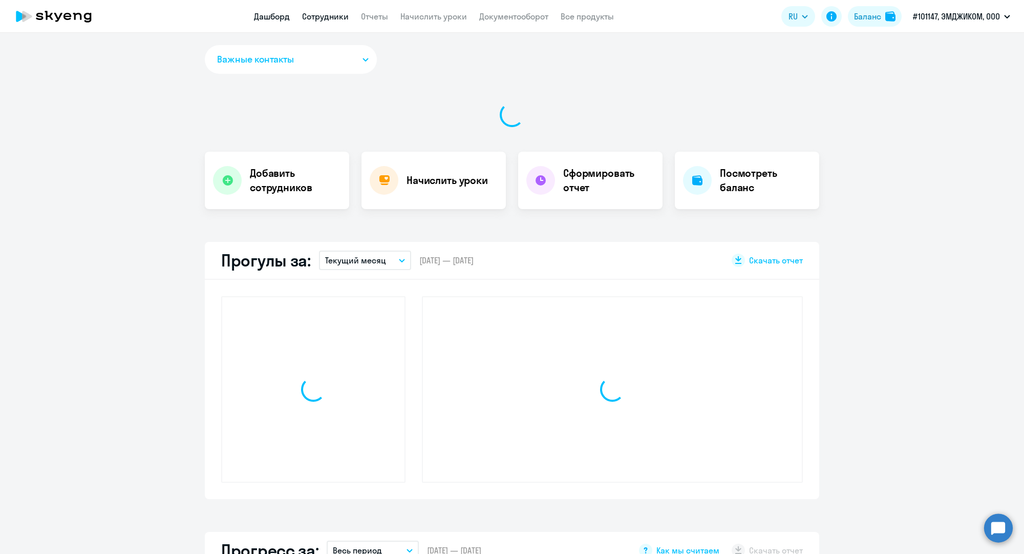 Image resolution: width=1024 pixels, height=554 pixels. I want to click on a: Начислить уроки, so click(434, 16).